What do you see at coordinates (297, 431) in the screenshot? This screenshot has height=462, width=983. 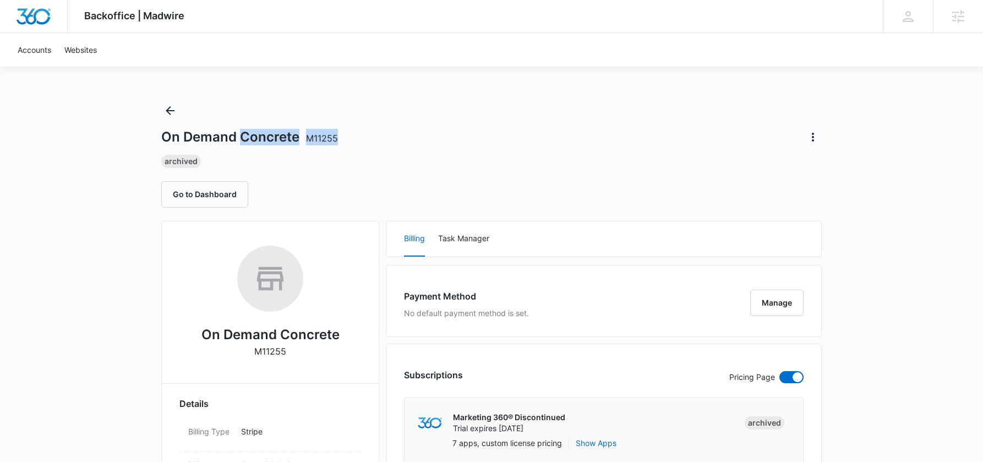 I see `p: Stripe` at bounding box center [297, 431].